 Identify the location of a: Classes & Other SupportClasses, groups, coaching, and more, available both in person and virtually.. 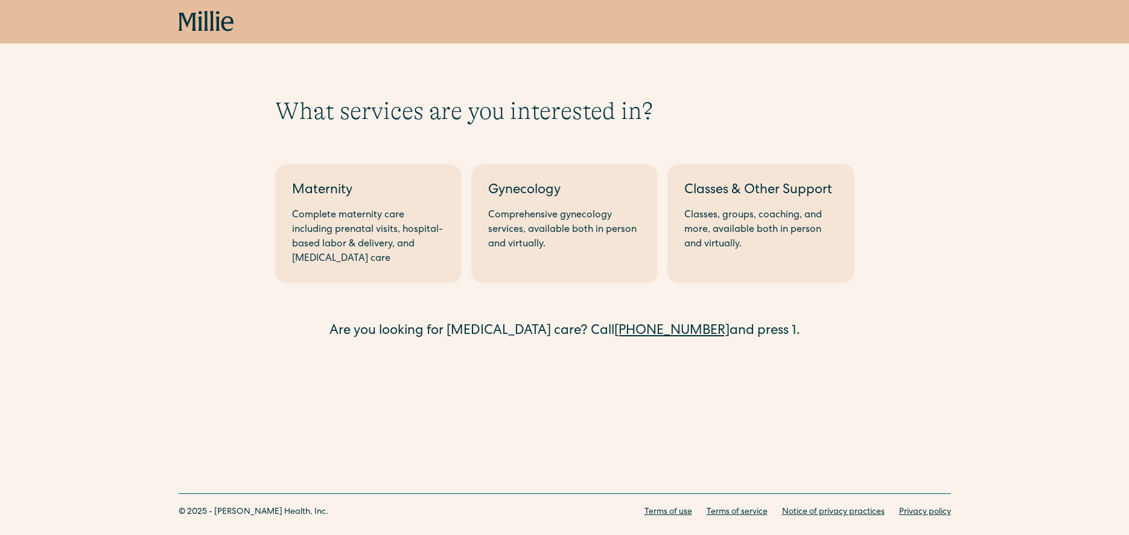
(761, 223).